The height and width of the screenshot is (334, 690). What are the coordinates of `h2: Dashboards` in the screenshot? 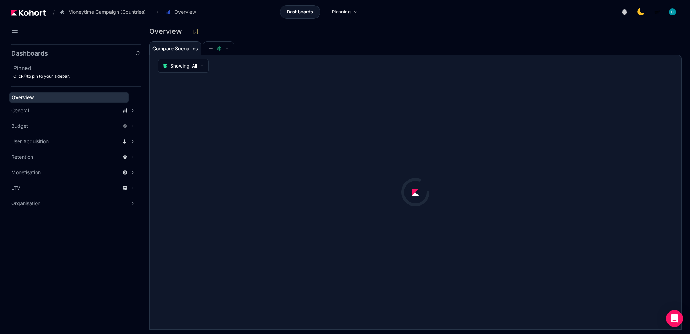 It's located at (30, 53).